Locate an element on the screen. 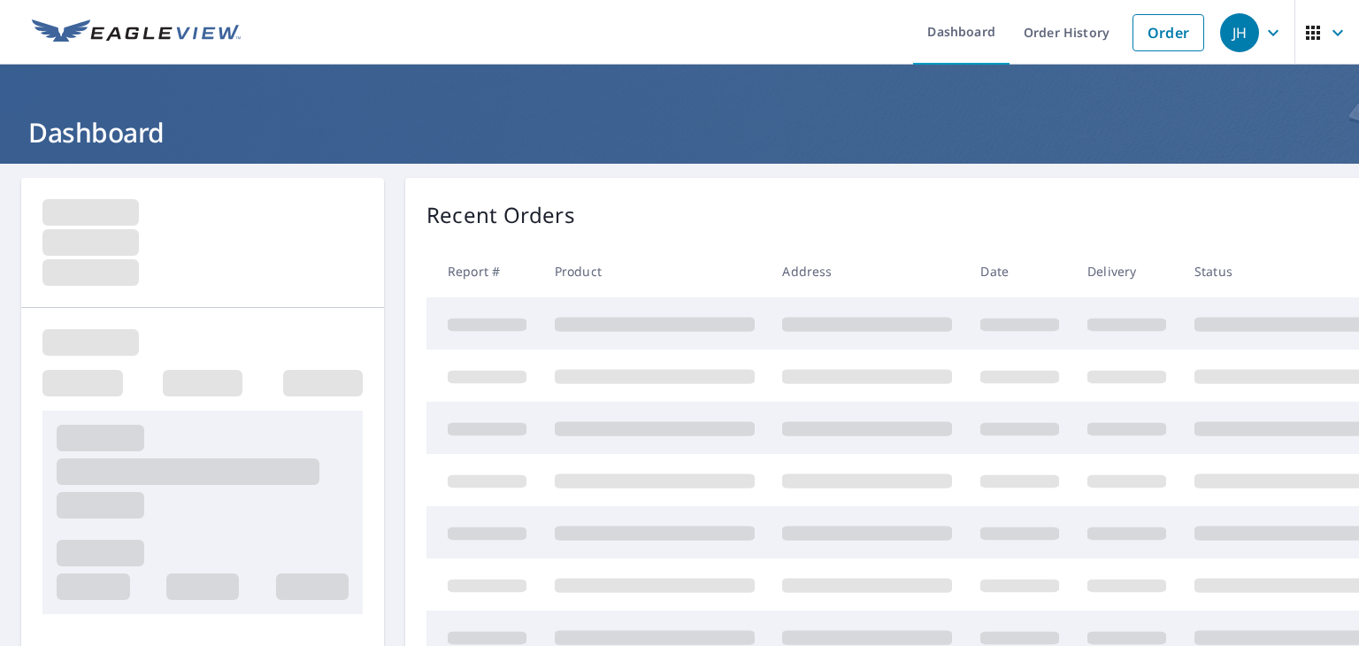 The width and height of the screenshot is (1359, 646). th: Address is located at coordinates (867, 271).